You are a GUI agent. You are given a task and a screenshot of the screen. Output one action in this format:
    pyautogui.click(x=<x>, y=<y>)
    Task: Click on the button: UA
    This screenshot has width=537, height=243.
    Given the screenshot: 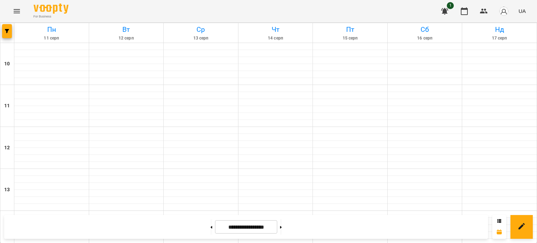 What is the action you would take?
    pyautogui.click(x=522, y=11)
    